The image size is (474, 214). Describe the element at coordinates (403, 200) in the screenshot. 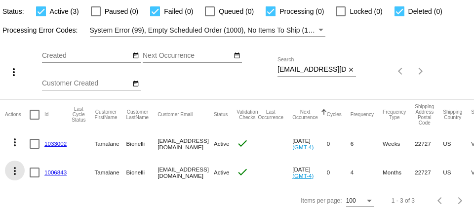

I see `div: 1 - 3 of 3` at that location.